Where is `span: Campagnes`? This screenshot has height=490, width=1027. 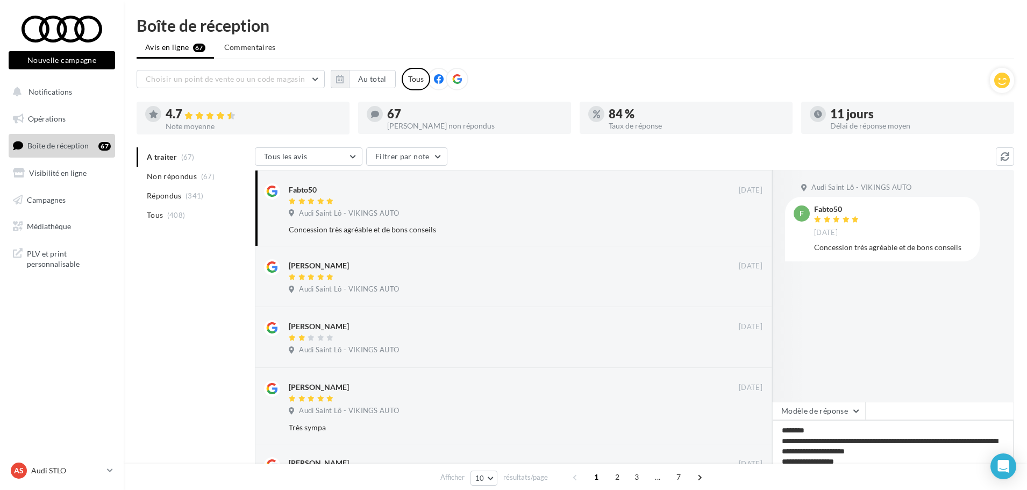 span: Campagnes is located at coordinates (46, 199).